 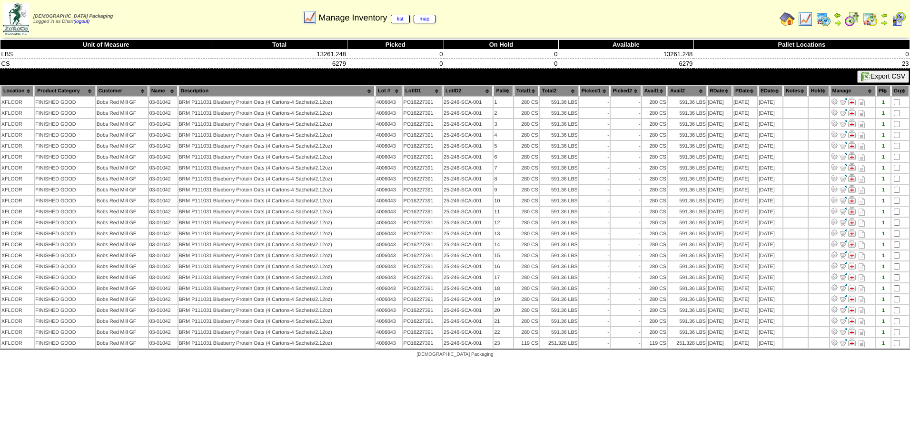 What do you see at coordinates (503, 168) in the screenshot?
I see `td: 7` at bounding box center [503, 168].